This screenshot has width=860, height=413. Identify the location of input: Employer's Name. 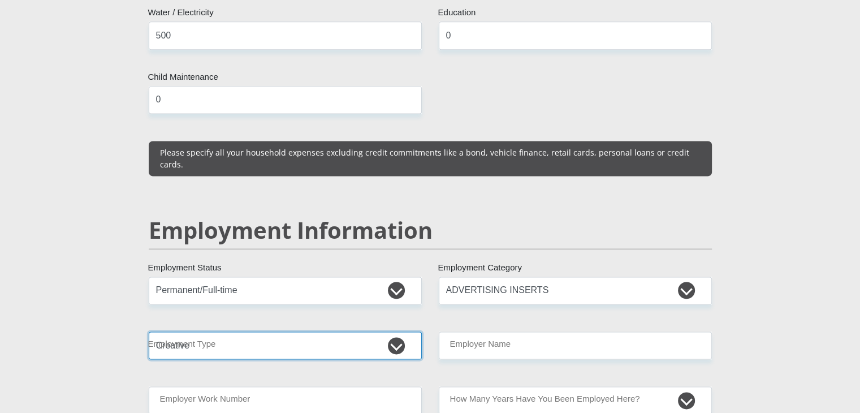
(575, 345).